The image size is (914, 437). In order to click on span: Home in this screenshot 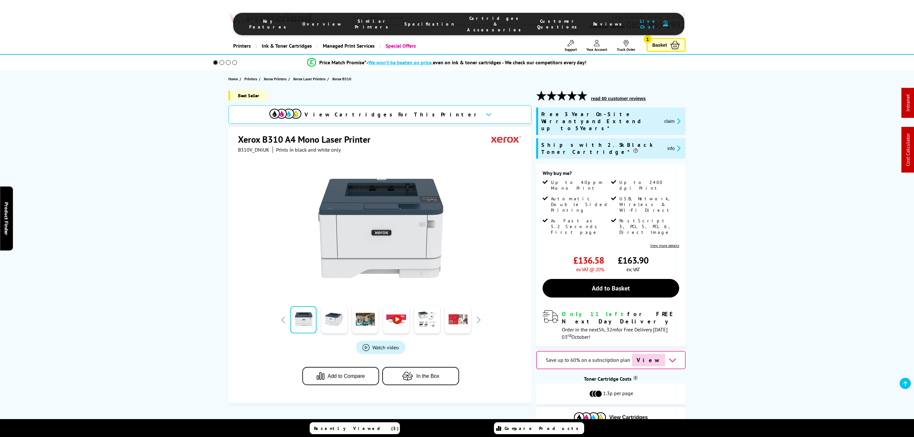, I will do `click(233, 79)`.